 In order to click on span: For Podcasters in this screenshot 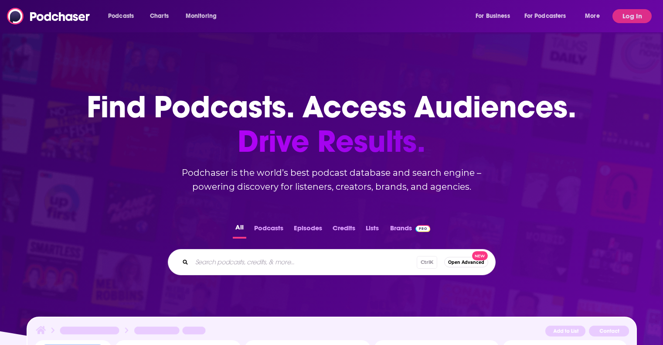, I will do `click(545, 16)`.